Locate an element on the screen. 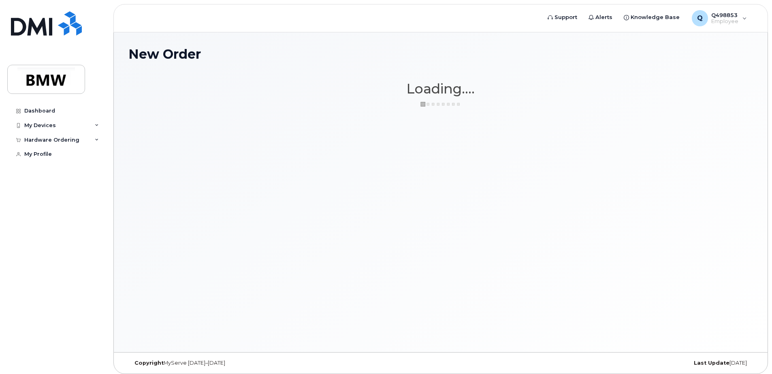  h1: New Order is located at coordinates (440, 54).